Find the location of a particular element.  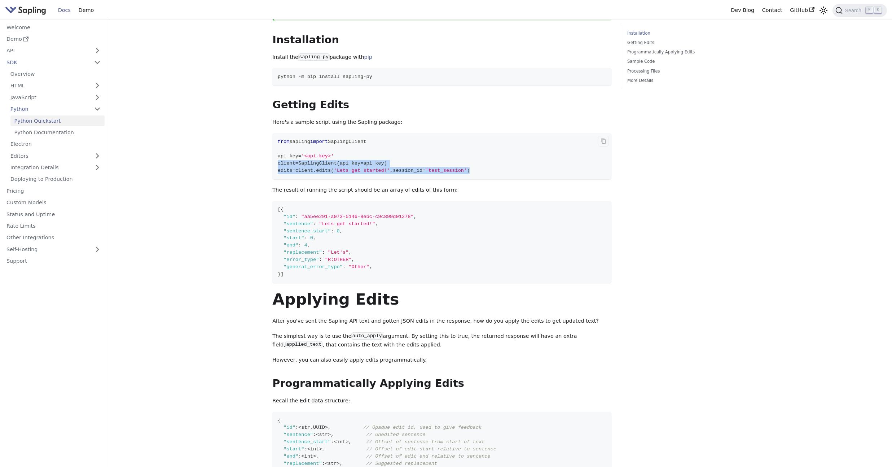

a: Custom Models is located at coordinates (53, 202).